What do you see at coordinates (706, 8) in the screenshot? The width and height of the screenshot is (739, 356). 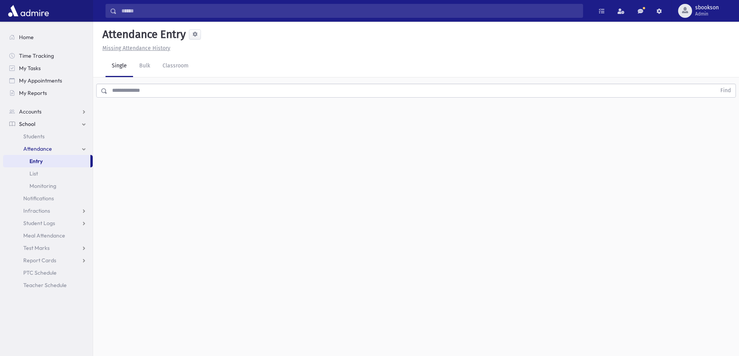 I see `span: sbookson` at bounding box center [706, 8].